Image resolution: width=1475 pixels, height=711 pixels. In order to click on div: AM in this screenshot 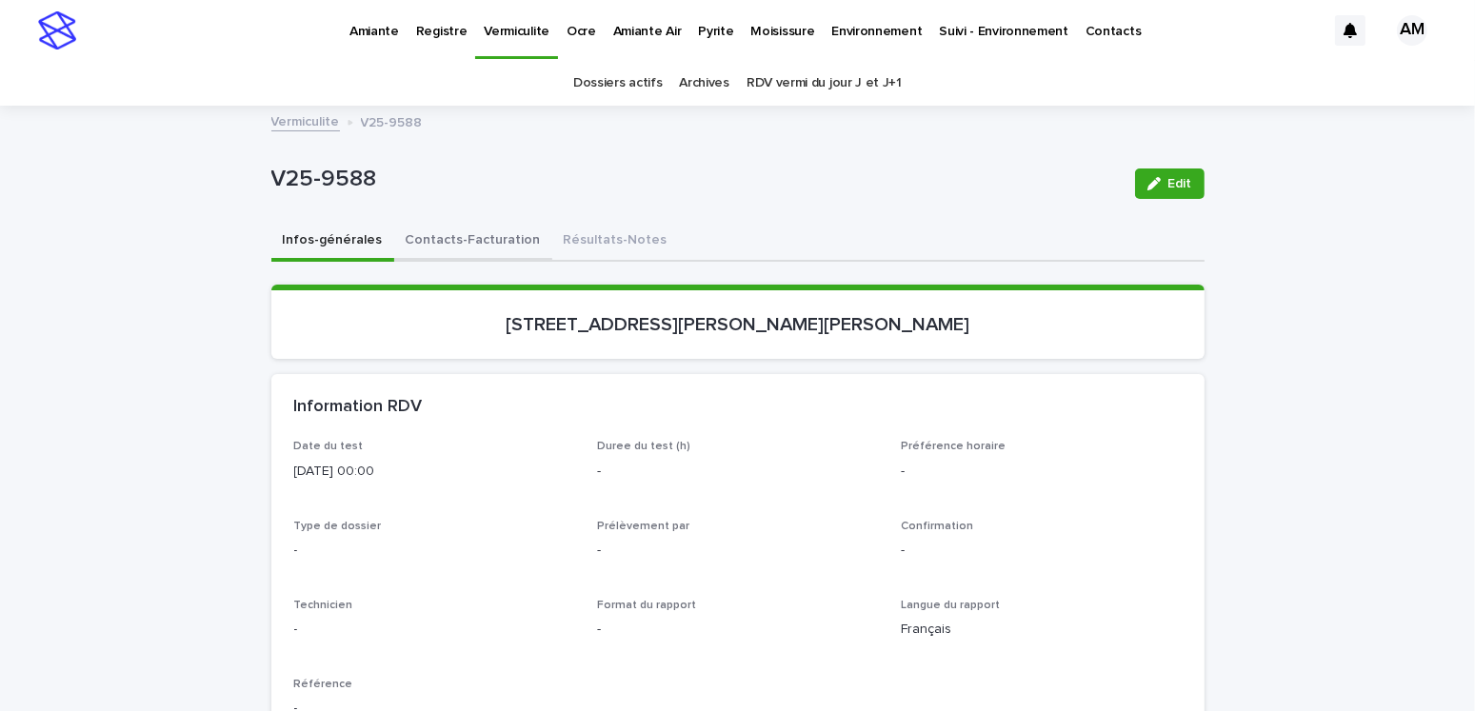, I will do `click(1412, 30)`.